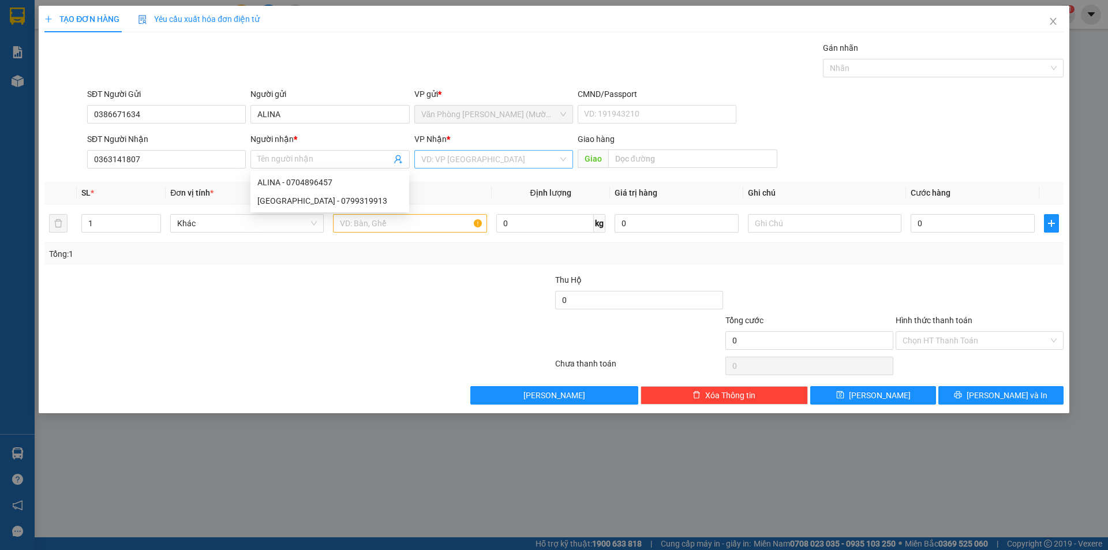 Image resolution: width=1108 pixels, height=550 pixels. Describe the element at coordinates (593, 159) in the screenshot. I see `span: Giao` at that location.